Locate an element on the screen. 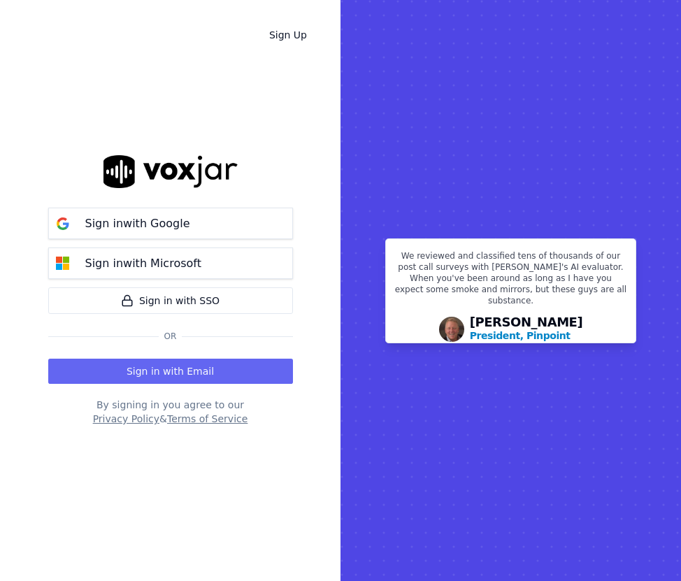  button: Terms of Service is located at coordinates (207, 419).